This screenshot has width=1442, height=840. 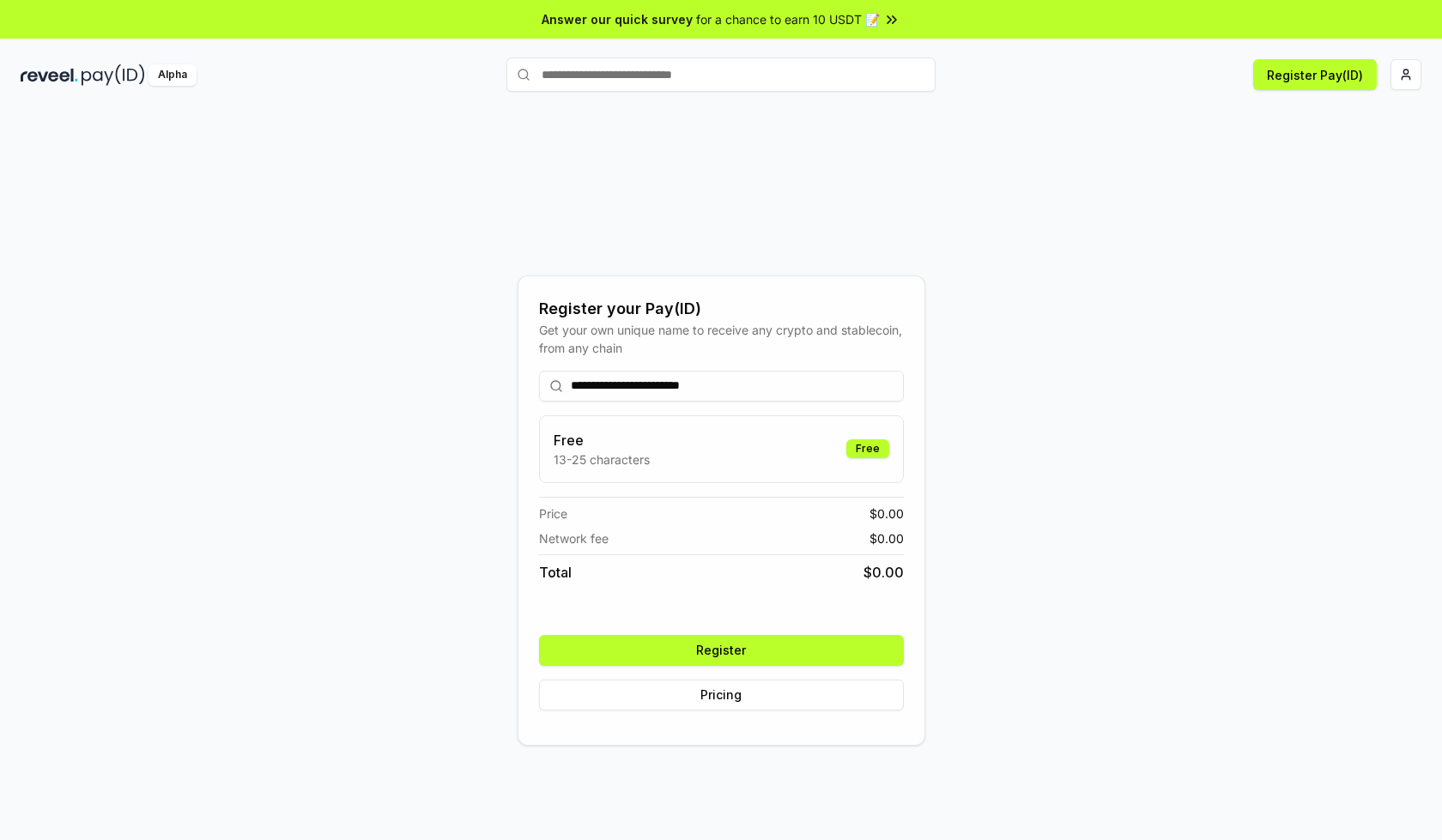 I want to click on h3: Free, so click(x=602, y=440).